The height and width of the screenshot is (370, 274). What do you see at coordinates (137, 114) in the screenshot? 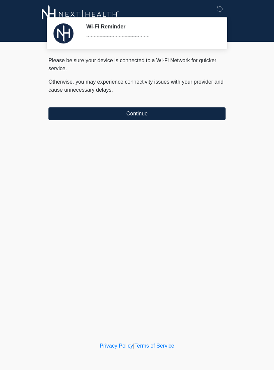
I see `button: Continue` at bounding box center [137, 114].